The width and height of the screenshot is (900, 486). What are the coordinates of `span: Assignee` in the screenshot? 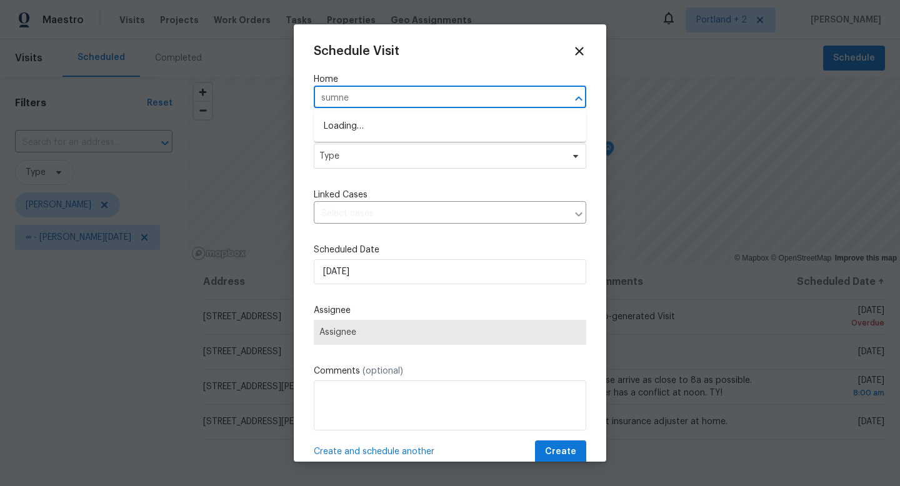 It's located at (450, 332).